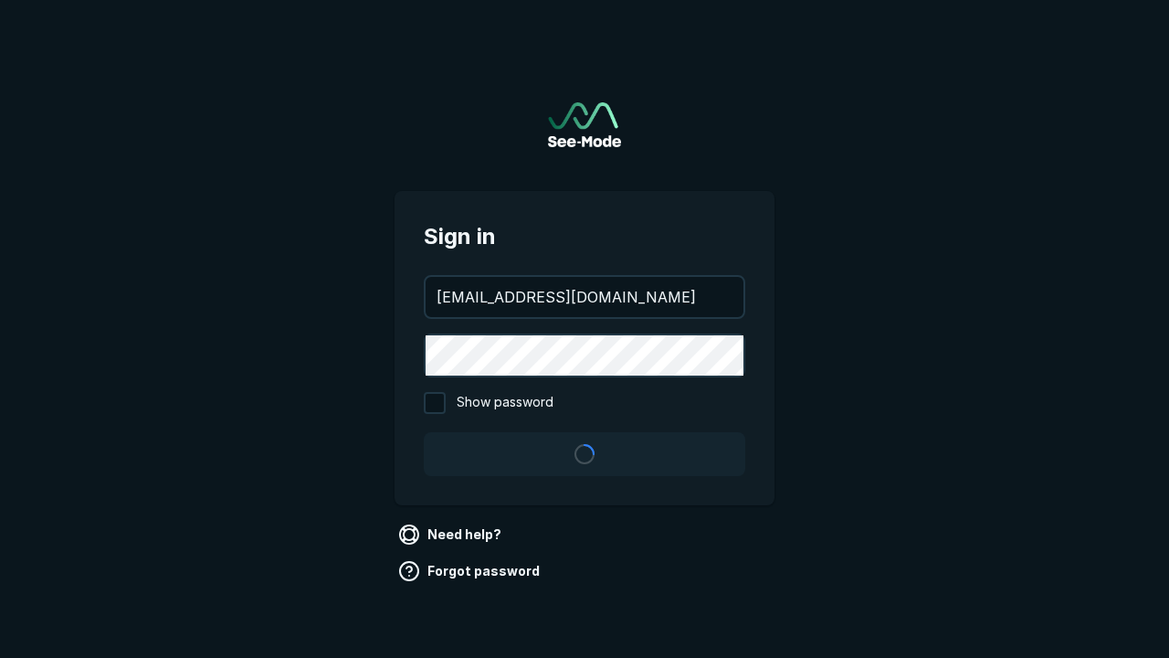 The image size is (1169, 658). Describe the element at coordinates (505, 403) in the screenshot. I see `span: Show password` at that location.